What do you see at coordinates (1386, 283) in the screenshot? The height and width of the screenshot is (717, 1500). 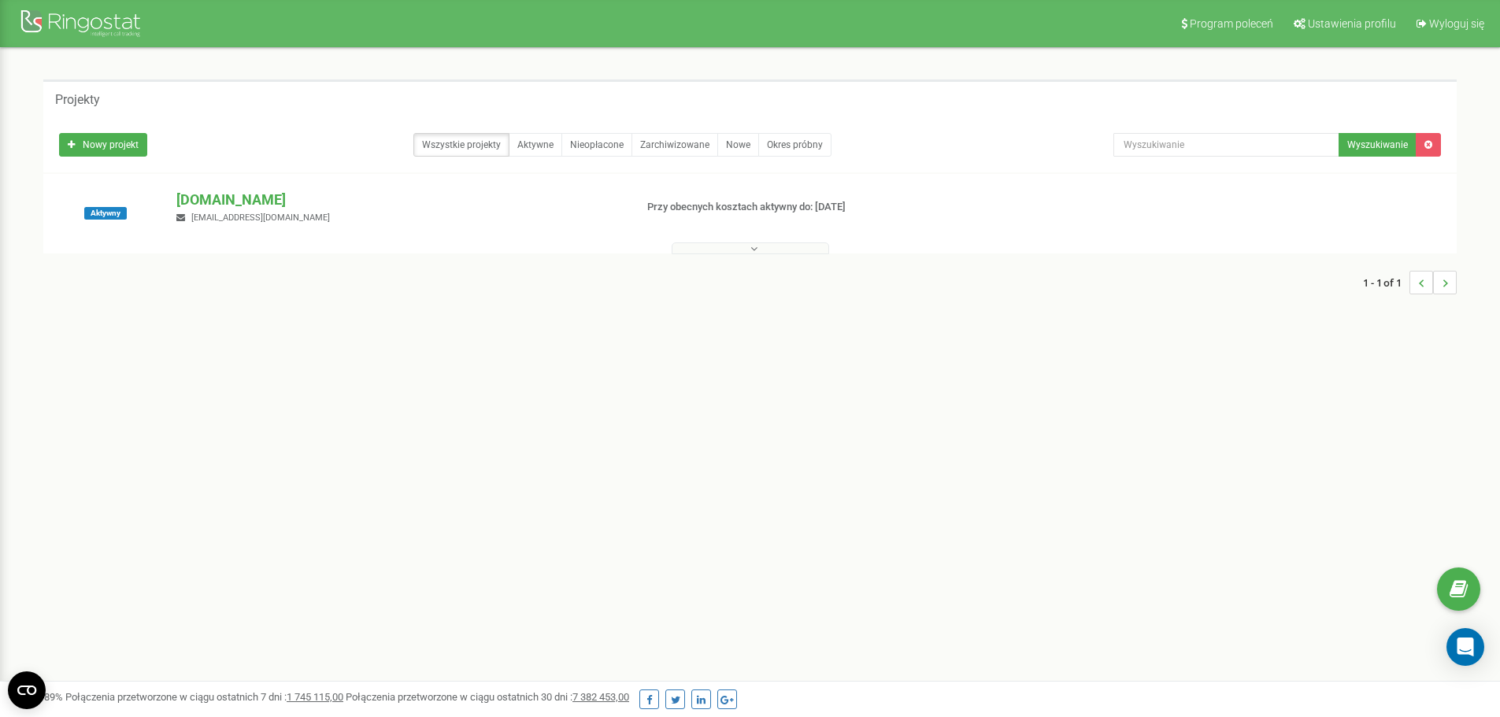 I see `span: 1 - 1 of 1` at bounding box center [1386, 283].